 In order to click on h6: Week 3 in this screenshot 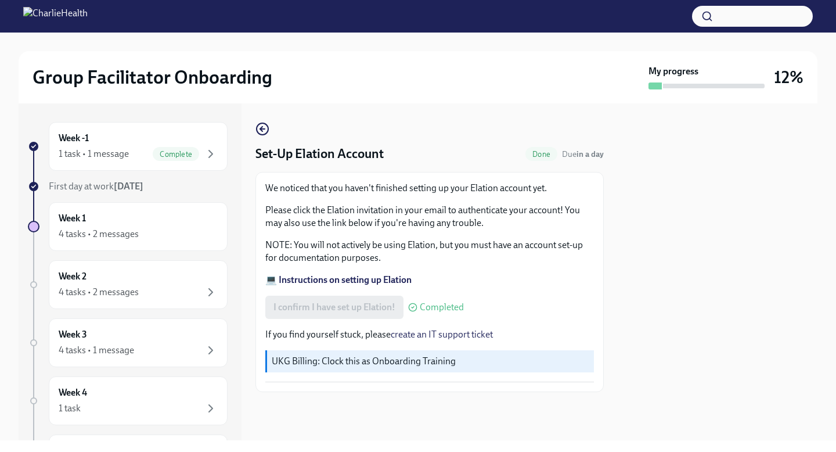, I will do `click(73, 334)`.